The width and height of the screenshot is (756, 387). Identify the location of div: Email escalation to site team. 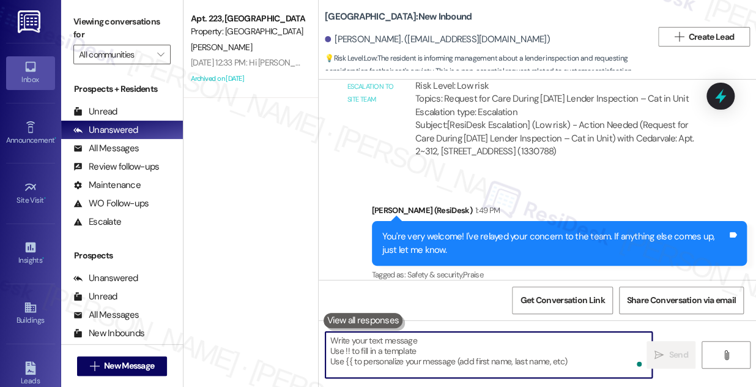
(371, 87).